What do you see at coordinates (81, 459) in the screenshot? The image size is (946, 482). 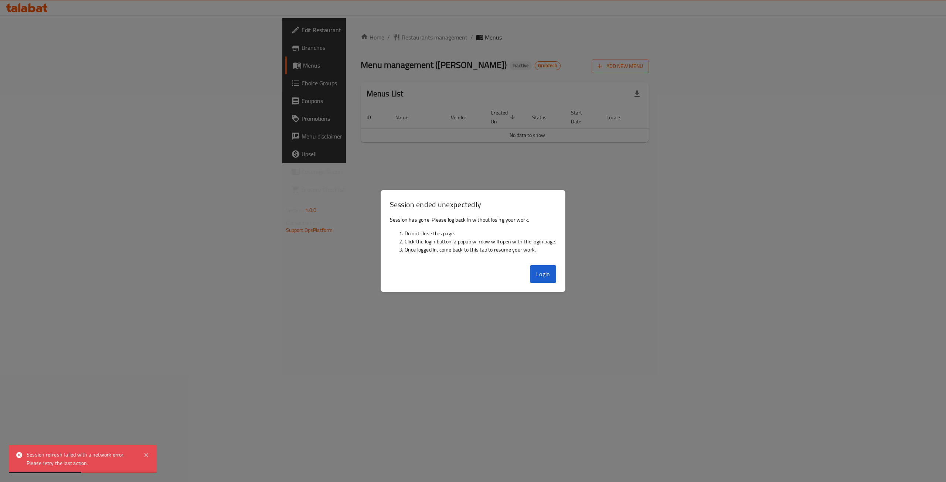 I see `div: Session refresh failed with a network error. Please retry the last action.` at bounding box center [81, 459].